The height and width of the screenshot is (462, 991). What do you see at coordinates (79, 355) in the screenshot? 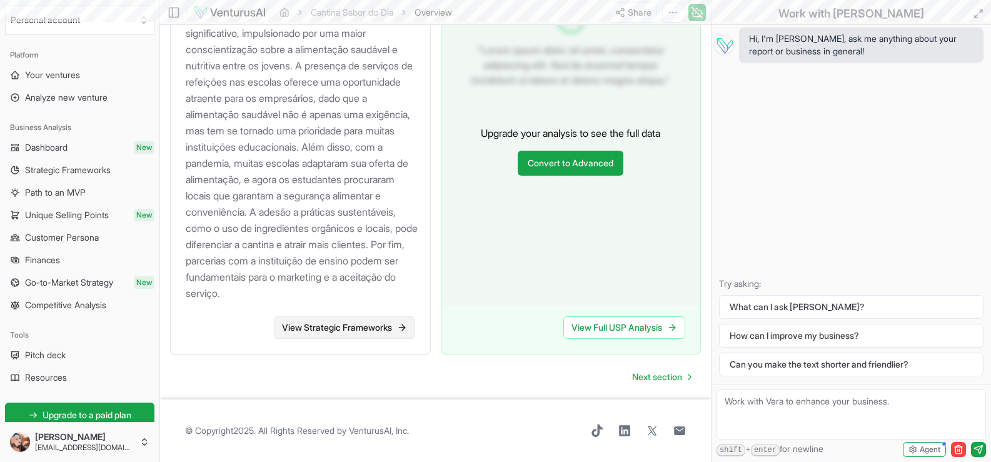
I see `a: Pitch deck` at bounding box center [79, 355].